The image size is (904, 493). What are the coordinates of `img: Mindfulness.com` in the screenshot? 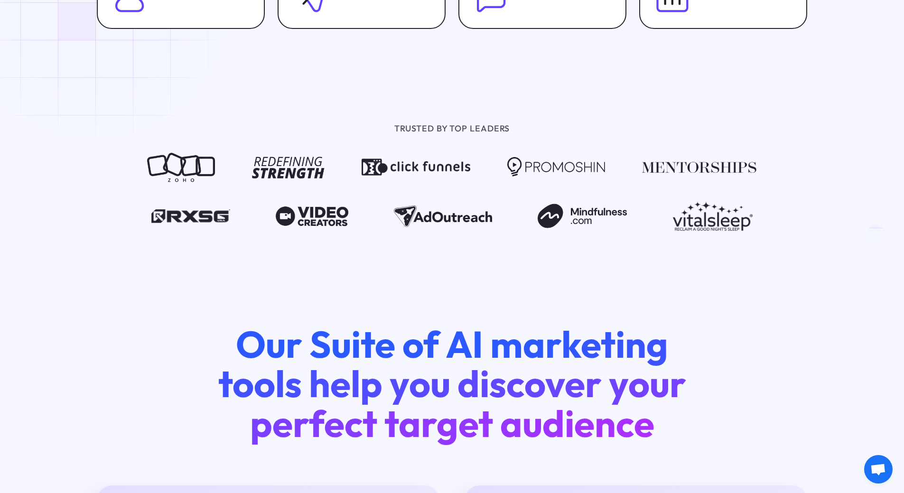 It's located at (582, 216).